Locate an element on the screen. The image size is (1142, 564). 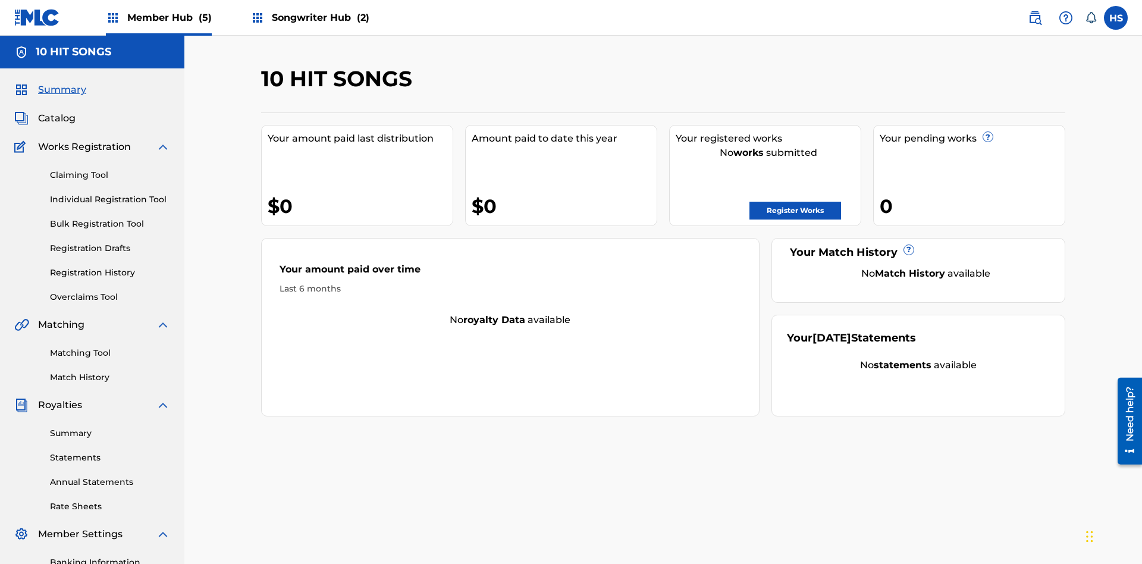
a: Registration Drafts is located at coordinates (110, 248).